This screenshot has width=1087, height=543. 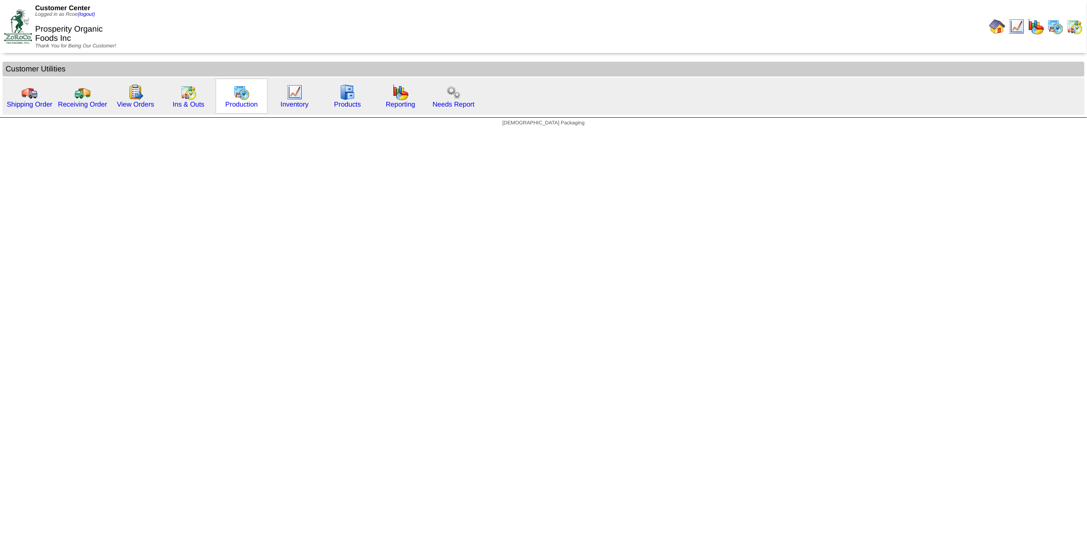 I want to click on span: Thank You for Being Our Customer!, so click(x=75, y=46).